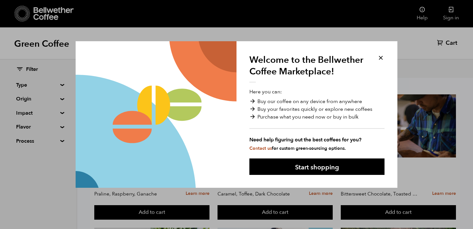  Describe the element at coordinates (260, 148) in the screenshot. I see `a: Contact us` at that location.